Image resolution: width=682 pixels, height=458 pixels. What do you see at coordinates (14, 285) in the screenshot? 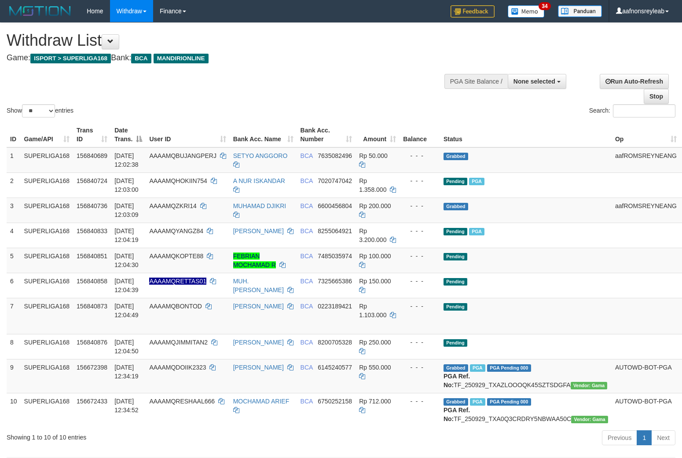
I see `td: 6` at bounding box center [14, 285].